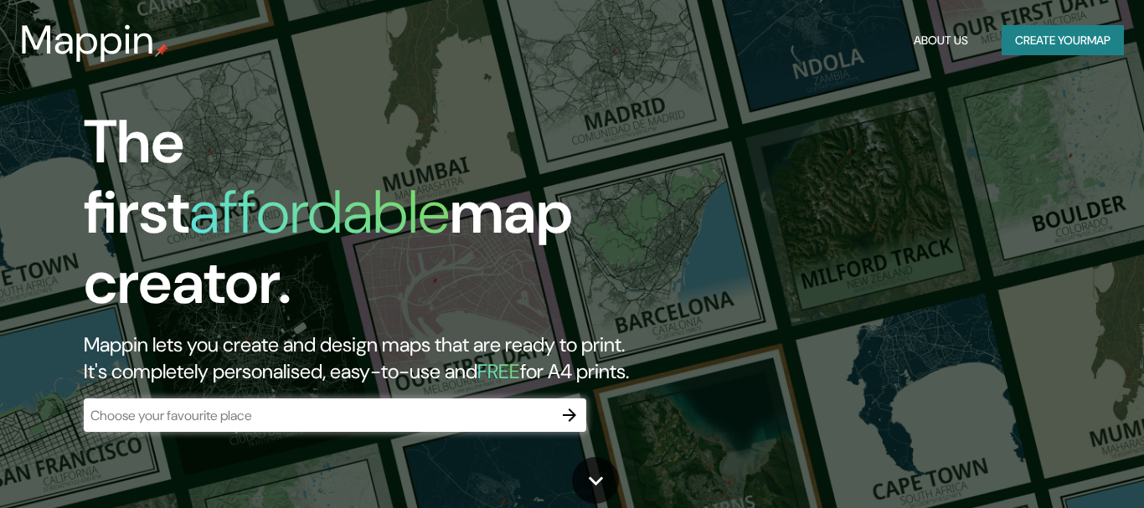  I want to click on h1: affordable, so click(319, 212).